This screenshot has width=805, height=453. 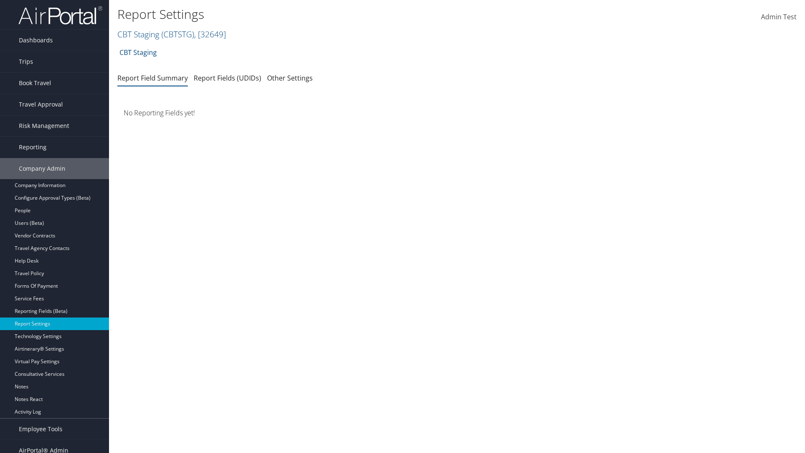 What do you see at coordinates (42, 169) in the screenshot?
I see `span: Company Admin` at bounding box center [42, 169].